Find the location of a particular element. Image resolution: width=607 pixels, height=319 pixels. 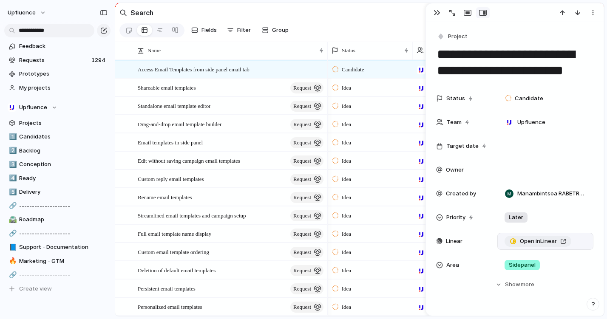

span: Created by is located at coordinates (461, 194).